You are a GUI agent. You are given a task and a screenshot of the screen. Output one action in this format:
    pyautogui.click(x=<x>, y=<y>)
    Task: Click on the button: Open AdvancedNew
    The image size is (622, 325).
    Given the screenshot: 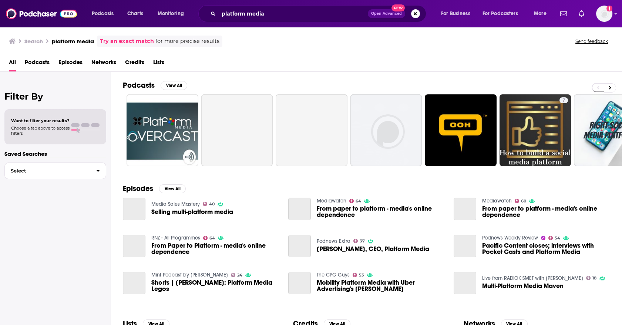 What is the action you would take?
    pyautogui.click(x=387, y=14)
    